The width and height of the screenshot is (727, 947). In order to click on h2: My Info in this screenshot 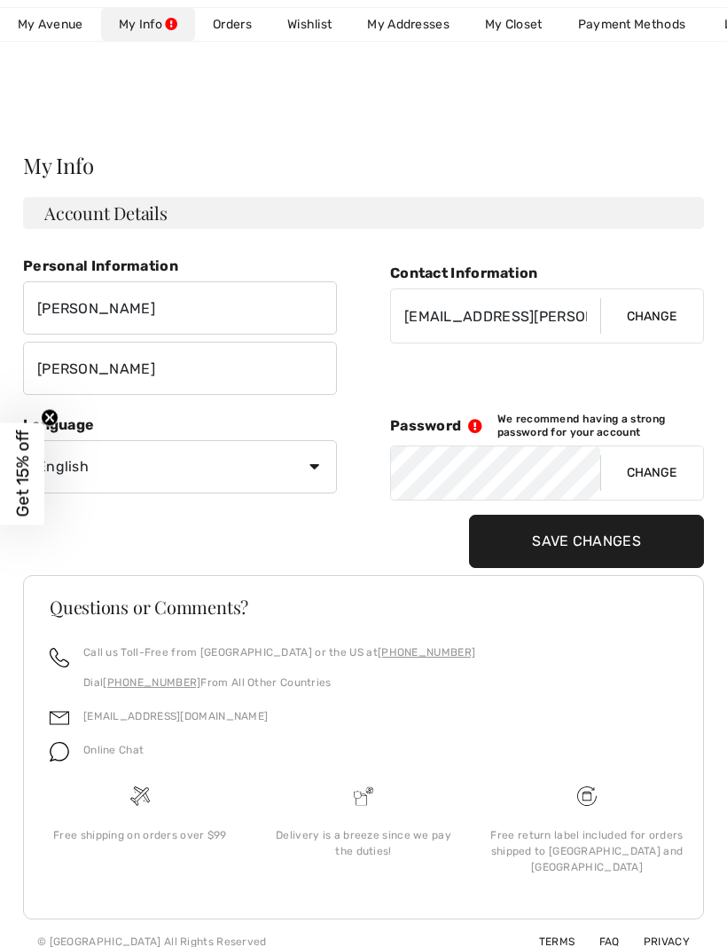, I will do `click(364, 165)`.